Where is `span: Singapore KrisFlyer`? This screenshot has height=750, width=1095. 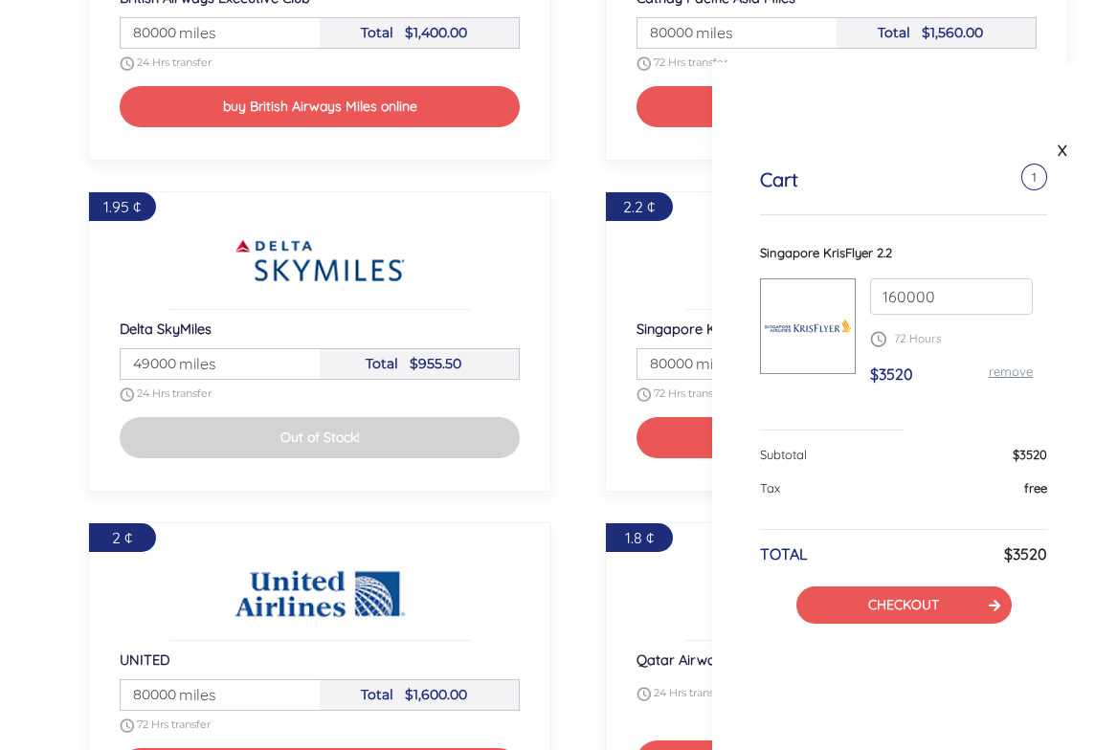
span: Singapore KrisFlyer is located at coordinates (699, 328).